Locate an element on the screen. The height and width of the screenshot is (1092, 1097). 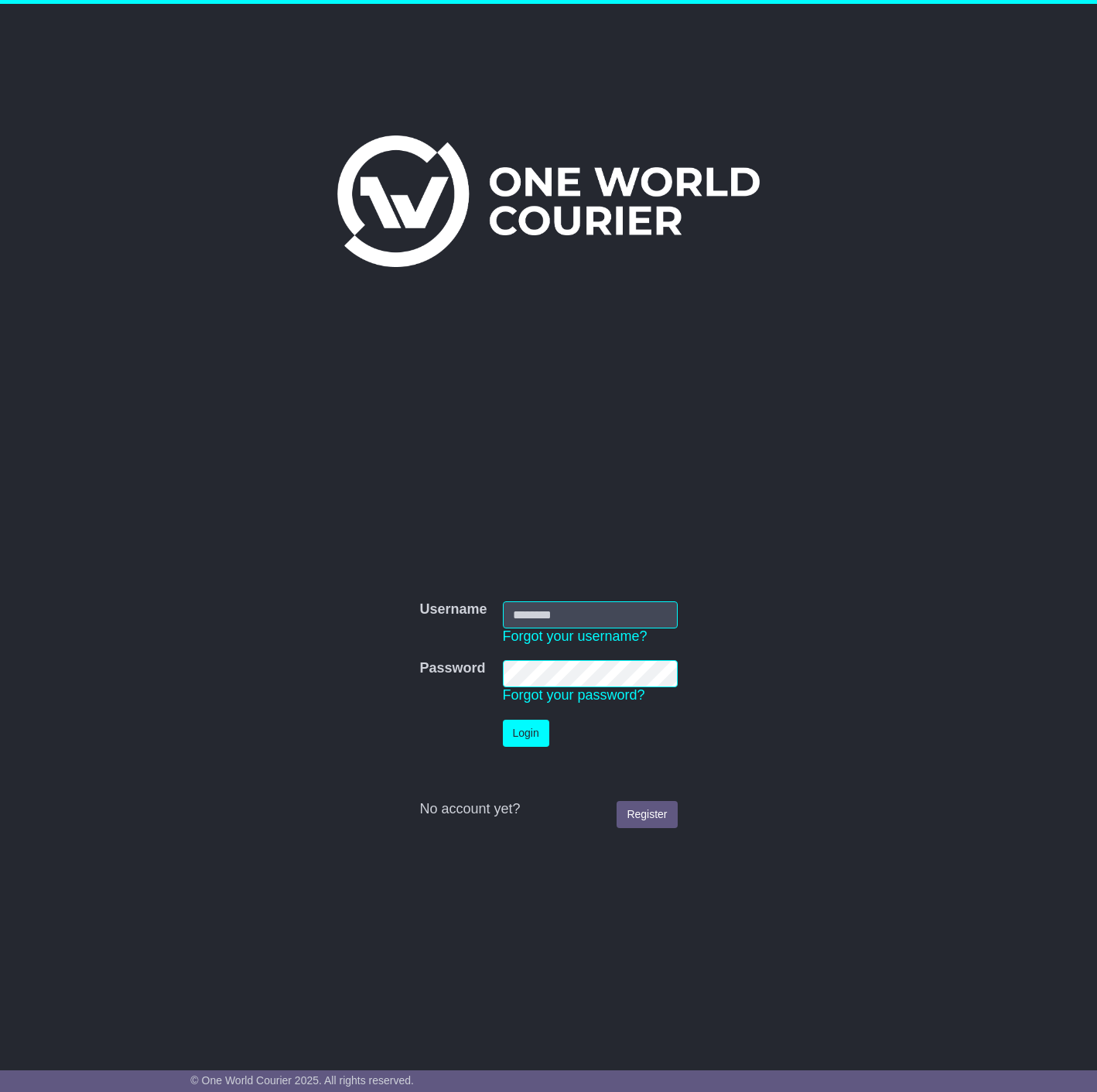
label: Username is located at coordinates (452, 610).